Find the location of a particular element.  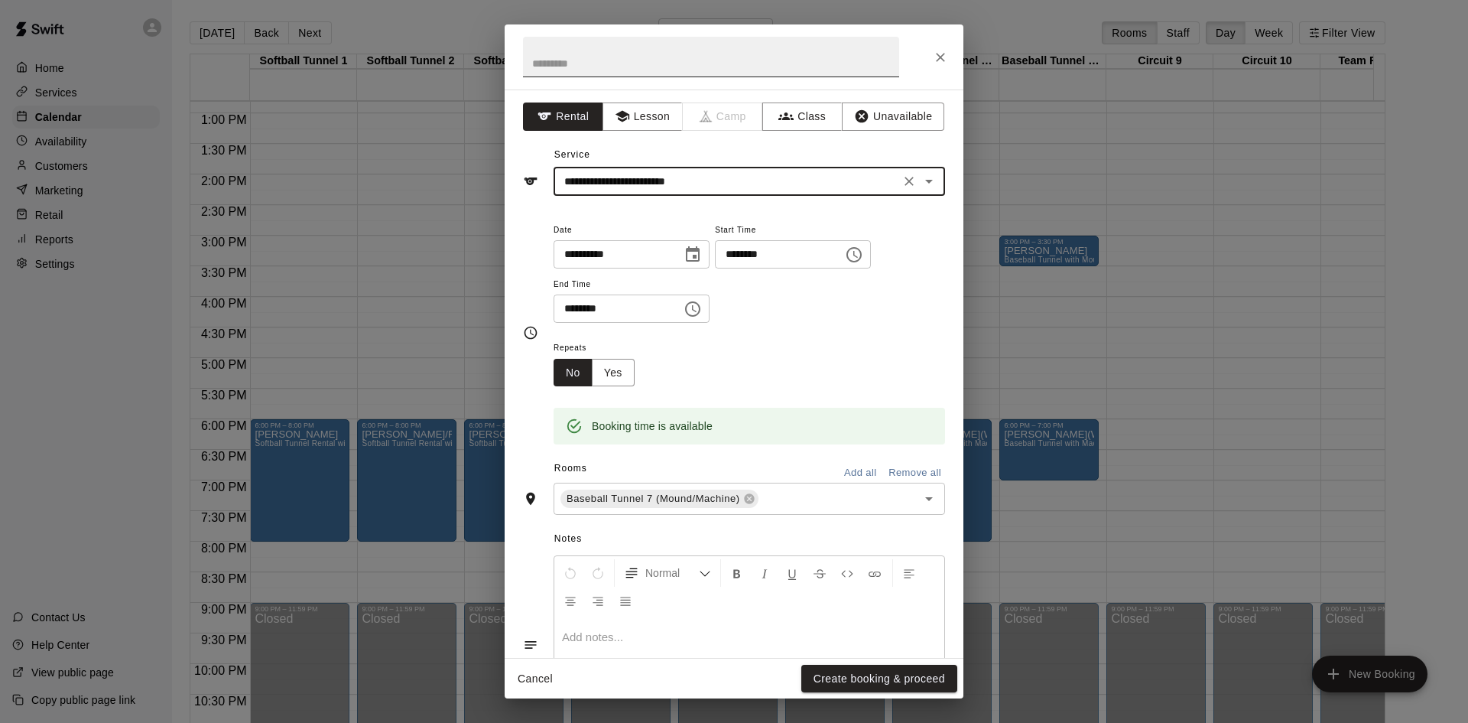

button: Format Italics is located at coordinates (765, 573).